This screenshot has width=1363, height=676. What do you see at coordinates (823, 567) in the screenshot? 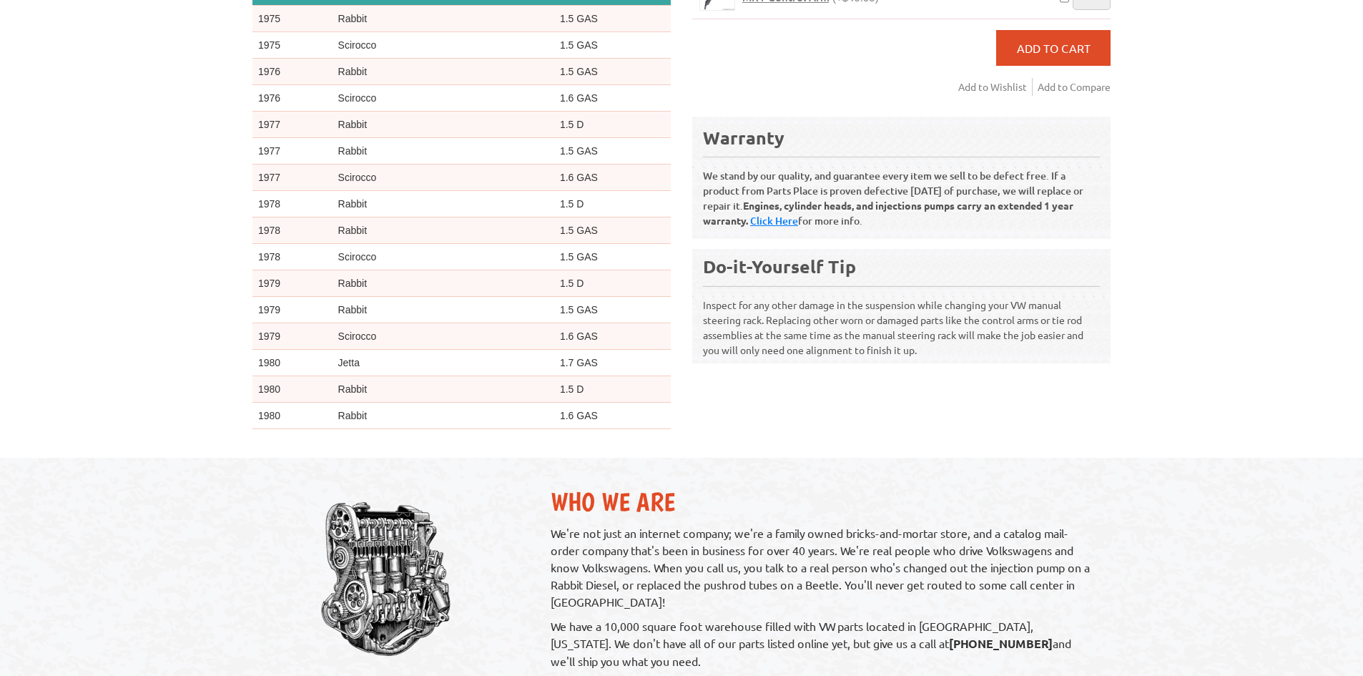
I see `p: We're not just an internet company; we're a family owned bricks-and-mortar store, and a catalog m...` at bounding box center [823, 567].